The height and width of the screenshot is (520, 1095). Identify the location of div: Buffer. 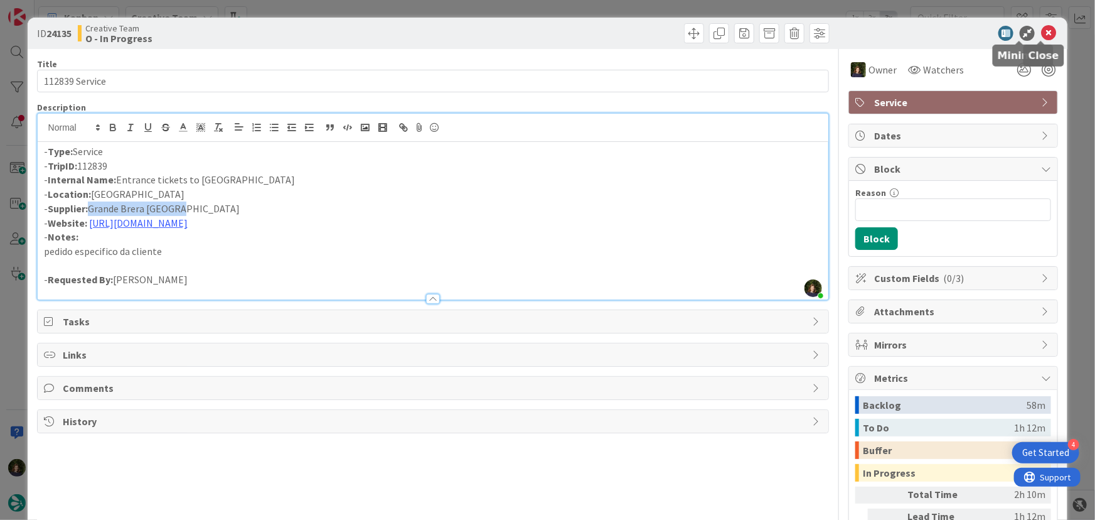
(947, 450).